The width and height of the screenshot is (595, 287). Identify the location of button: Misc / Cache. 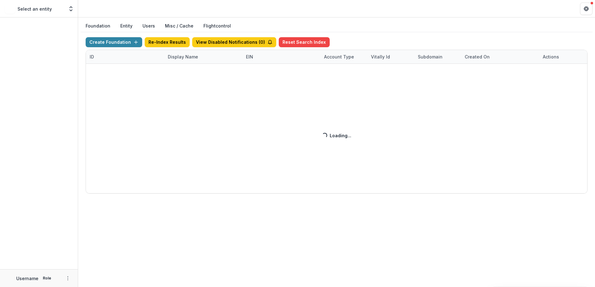
(179, 26).